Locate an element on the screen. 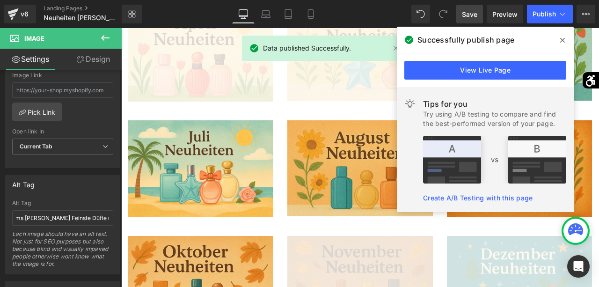 This screenshot has width=599, height=287. div: Open Intercom Messenger is located at coordinates (578, 266).